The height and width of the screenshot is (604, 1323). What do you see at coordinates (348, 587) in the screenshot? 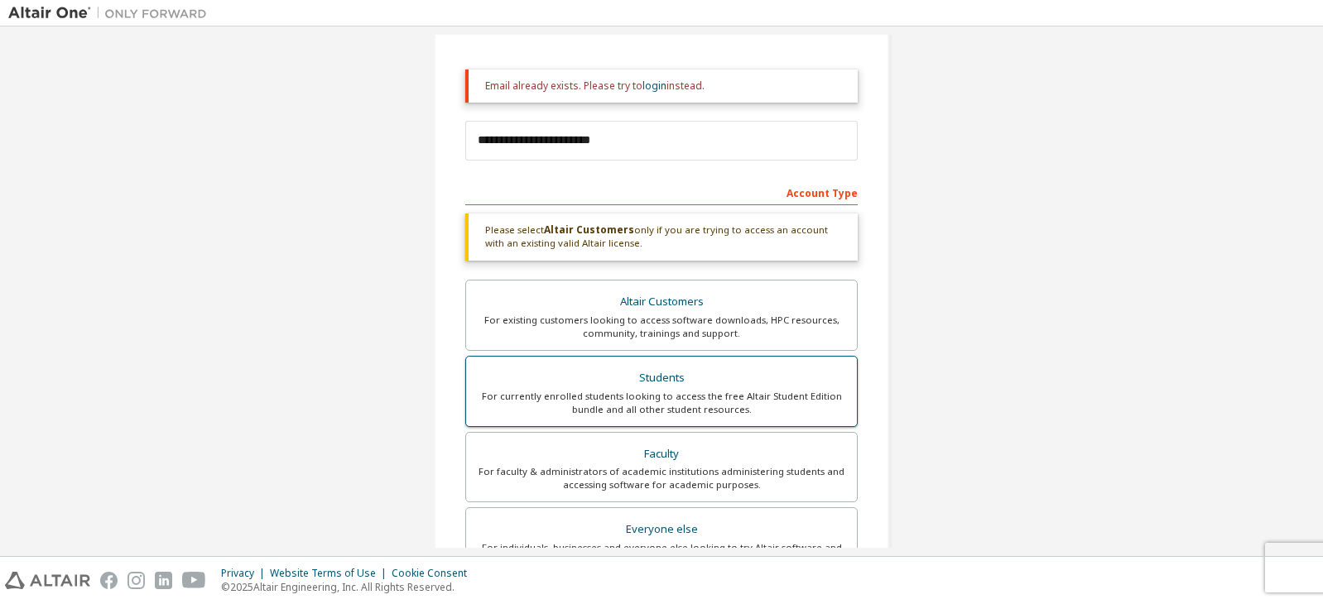
I see `p: © 2025 Altair Engineering, Inc. All Rights Reserved.` at bounding box center [348, 587].